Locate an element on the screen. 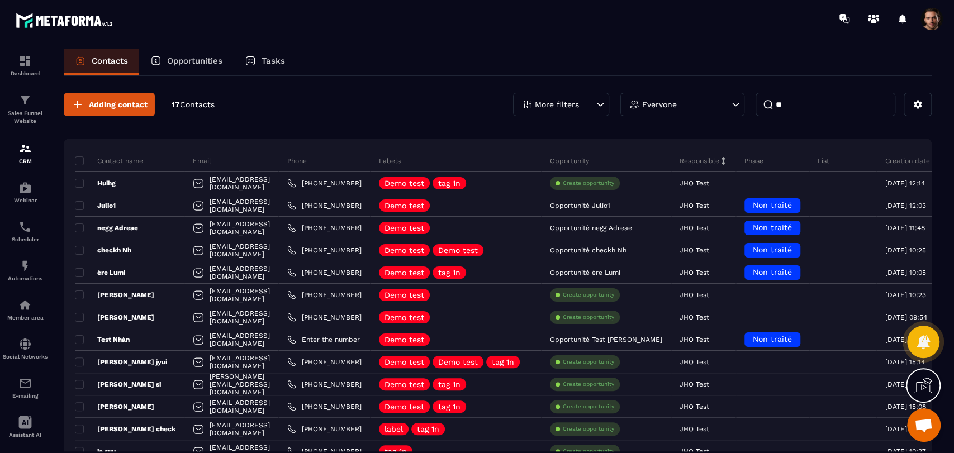  img: email is located at coordinates (25, 383).